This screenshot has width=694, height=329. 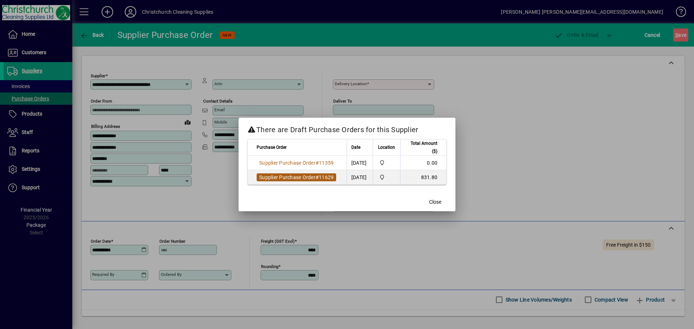 I want to click on a: Supplier Purchase Order#11629, so click(x=297, y=178).